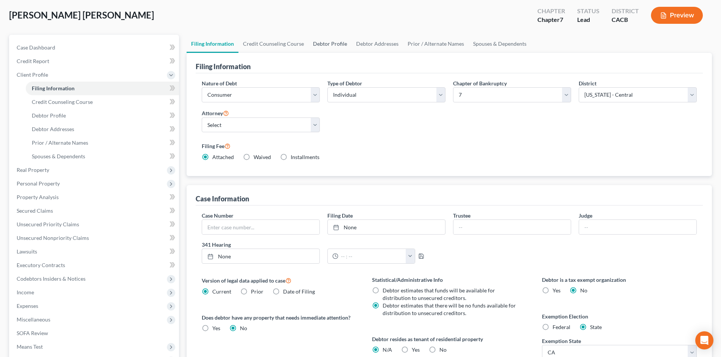  Describe the element at coordinates (33, 61) in the screenshot. I see `span: Credit Report` at that location.